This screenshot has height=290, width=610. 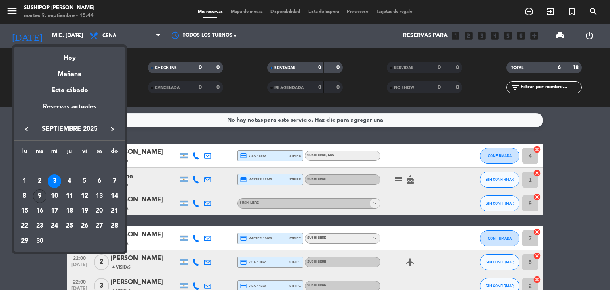 I want to click on th: martes, so click(x=40, y=153).